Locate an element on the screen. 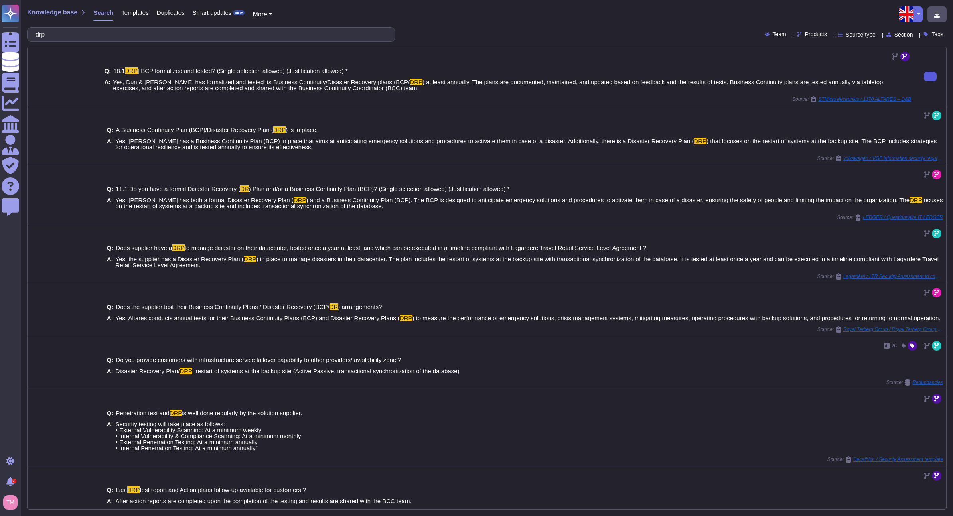 The image size is (953, 516). span: Penetration test and is located at coordinates (142, 413).